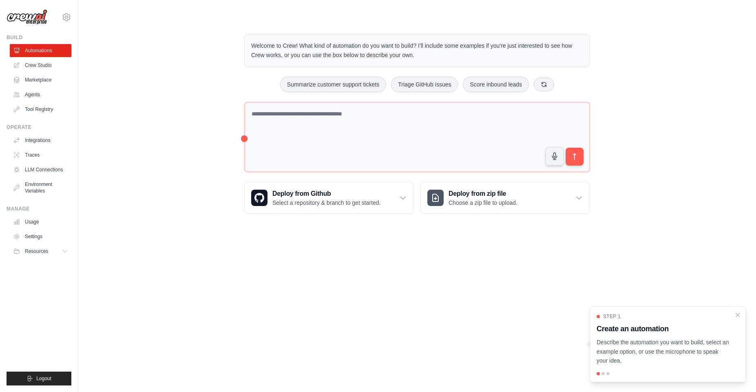 This screenshot has height=392, width=756. Describe the element at coordinates (40, 170) in the screenshot. I see `a: LLM Connections` at that location.